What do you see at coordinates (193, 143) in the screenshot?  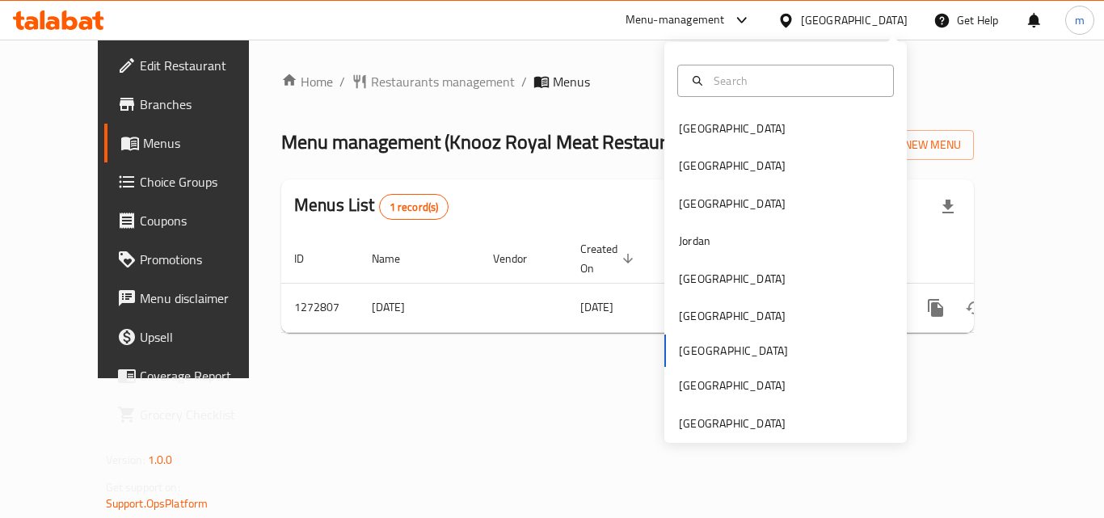 I see `a: Menus` at bounding box center [193, 143].